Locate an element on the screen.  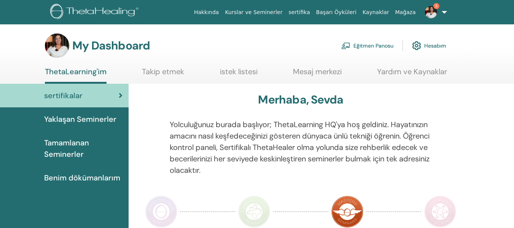
a: Kurslar ve Seminerler is located at coordinates (254, 12).